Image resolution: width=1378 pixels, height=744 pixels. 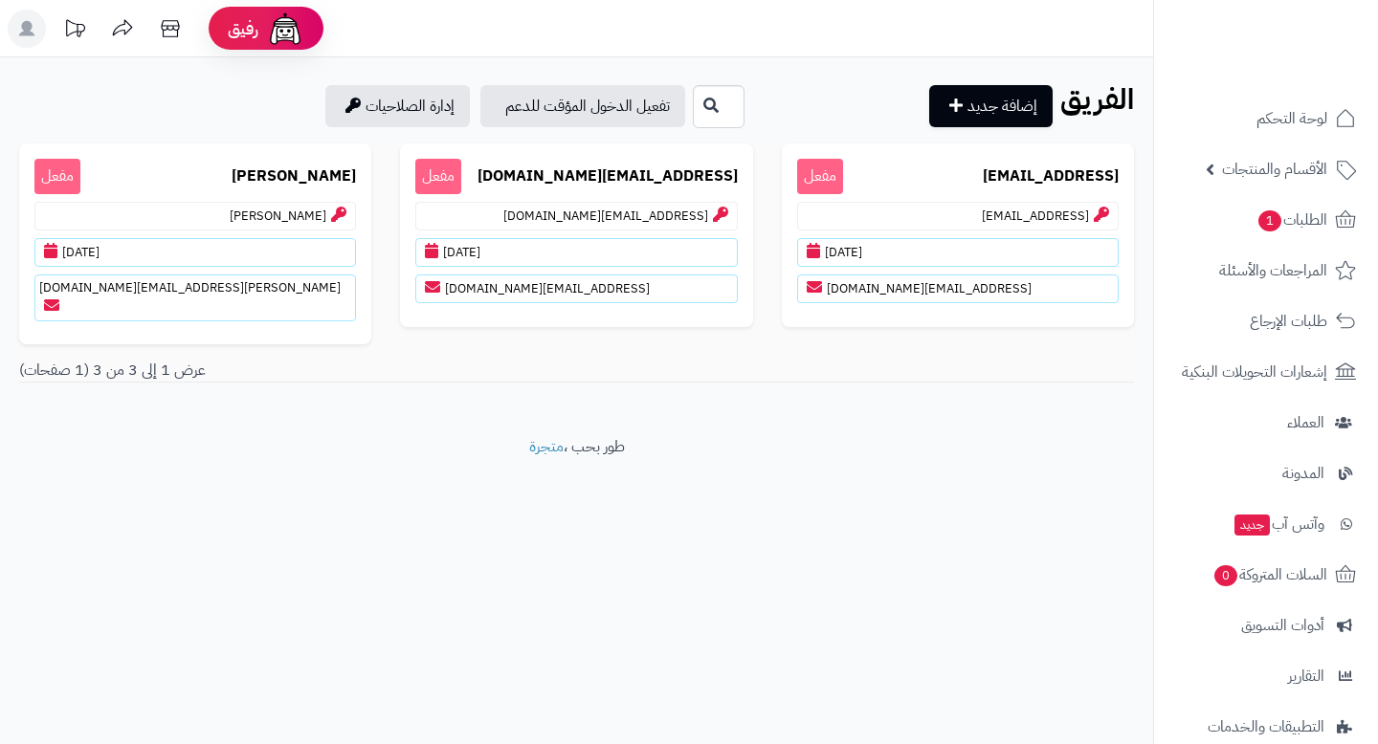 What do you see at coordinates (1282, 626) in the screenshot?
I see `span: أدوات التسويق` at bounding box center [1282, 626].